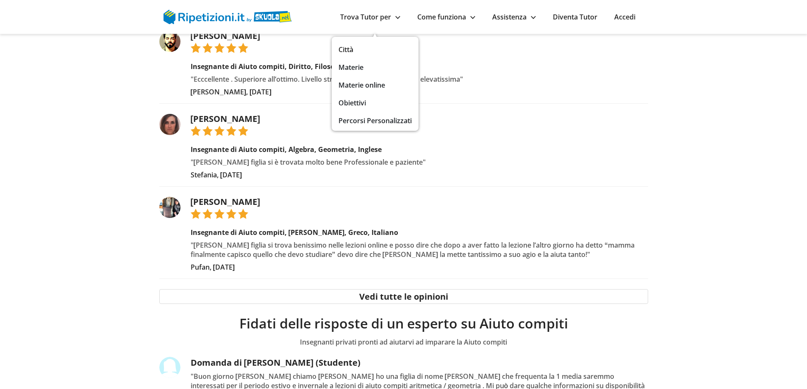 Image resolution: width=807 pixels, height=389 pixels. I want to click on a: Obiettivi, so click(375, 103).